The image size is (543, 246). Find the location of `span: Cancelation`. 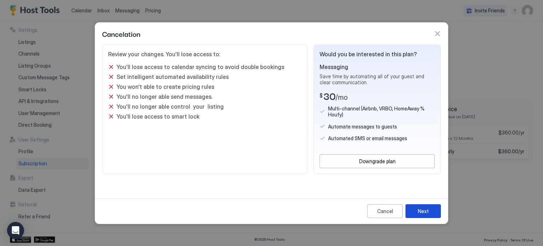

span: Cancelation is located at coordinates (121, 34).